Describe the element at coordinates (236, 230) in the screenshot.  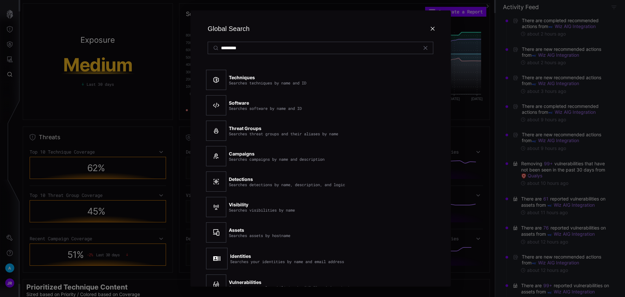
I see `strong: Assets` at that location.